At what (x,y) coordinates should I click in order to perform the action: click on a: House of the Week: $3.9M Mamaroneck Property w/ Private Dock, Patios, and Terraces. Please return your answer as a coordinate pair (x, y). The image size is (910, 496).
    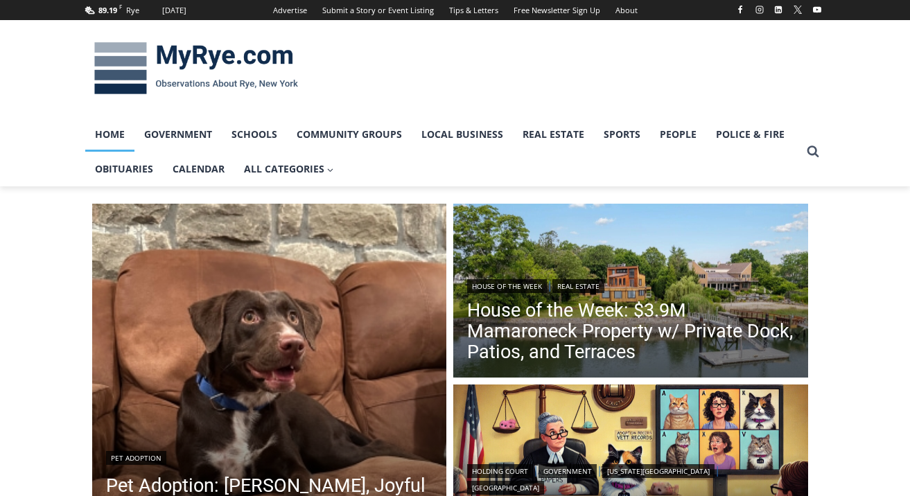
    Looking at the image, I should click on (631, 331).